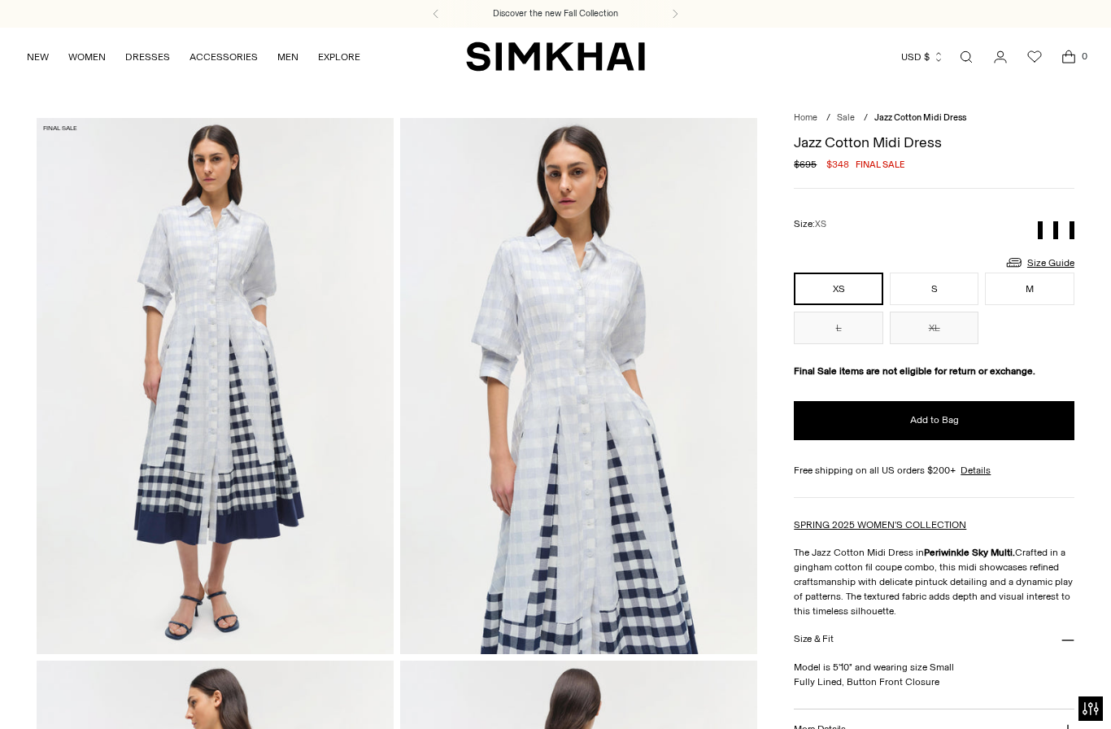 The width and height of the screenshot is (1111, 729). I want to click on span: Jazz Cotton Midi Dress, so click(920, 117).